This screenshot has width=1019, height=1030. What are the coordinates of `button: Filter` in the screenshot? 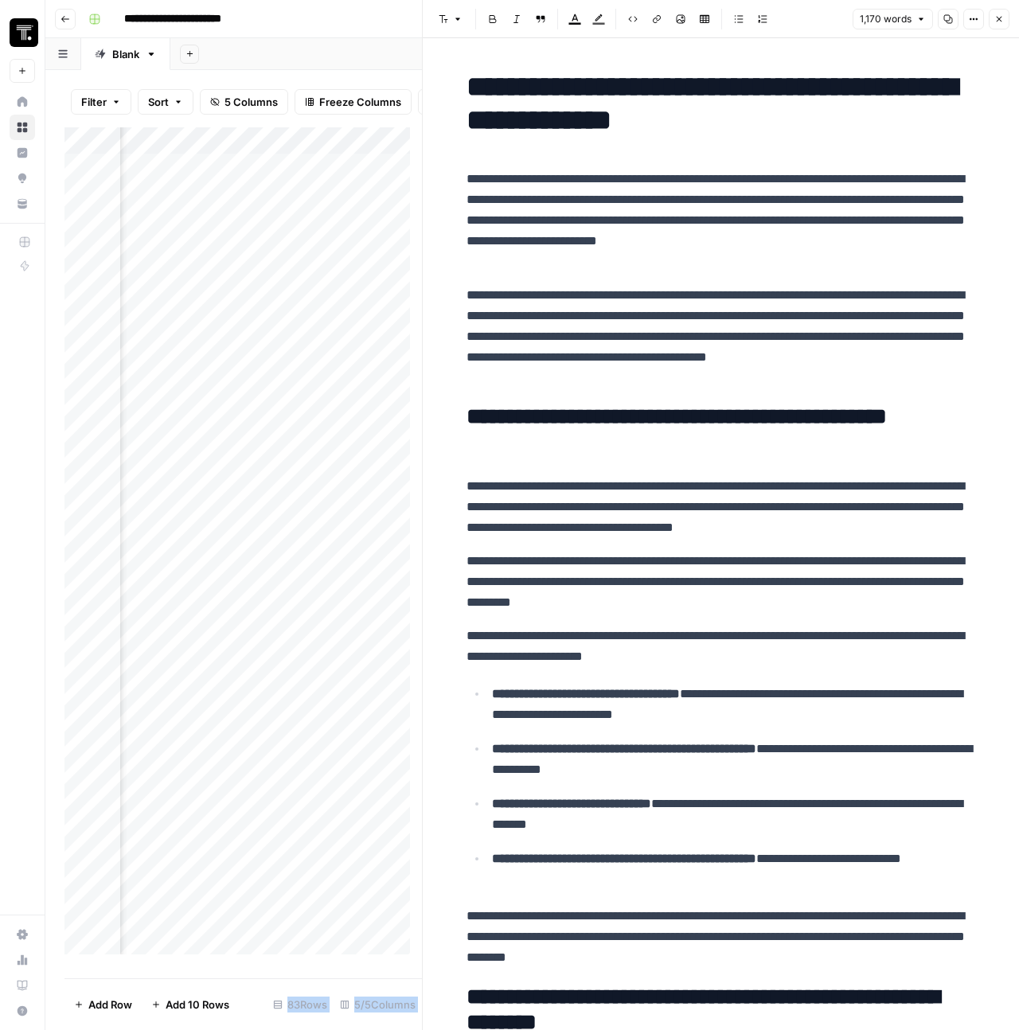 It's located at (101, 102).